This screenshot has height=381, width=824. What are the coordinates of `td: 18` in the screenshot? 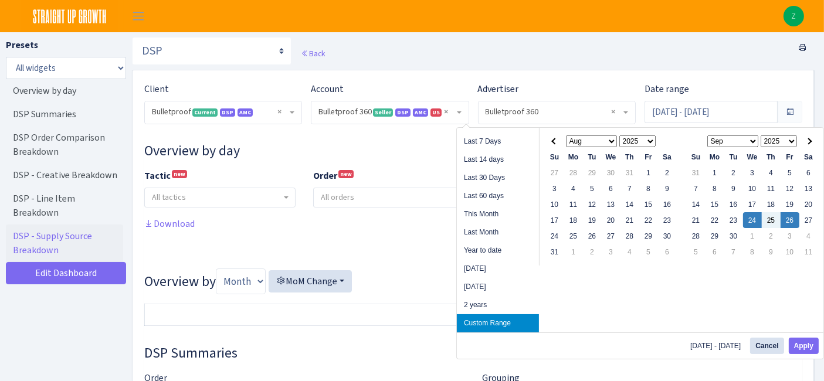 It's located at (771, 204).